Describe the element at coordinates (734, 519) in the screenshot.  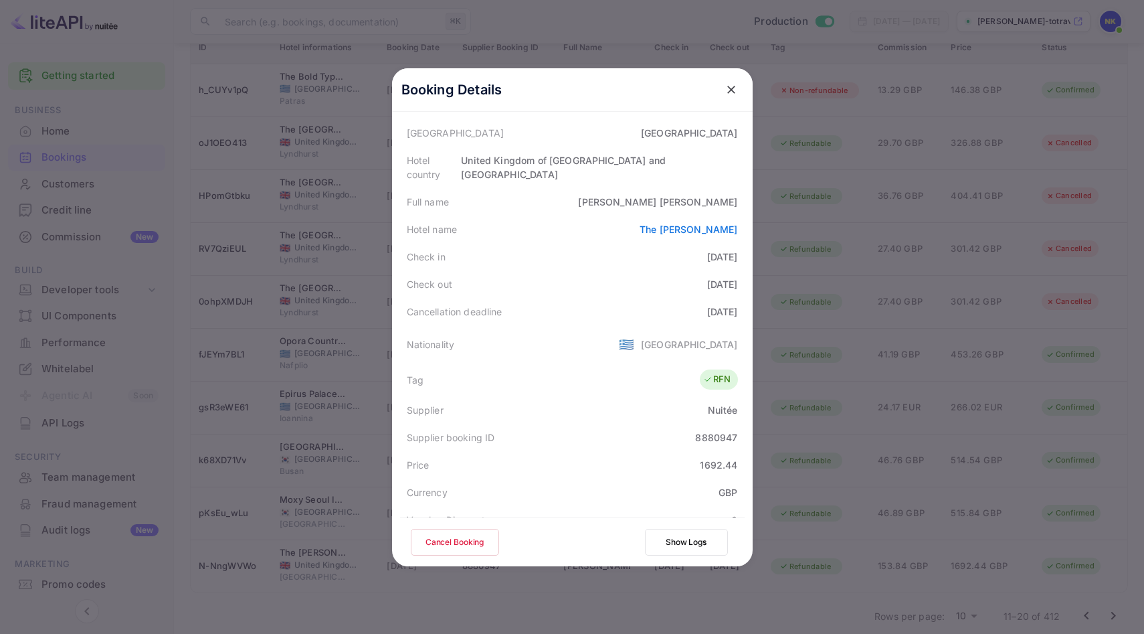
I see `div: 0` at that location.